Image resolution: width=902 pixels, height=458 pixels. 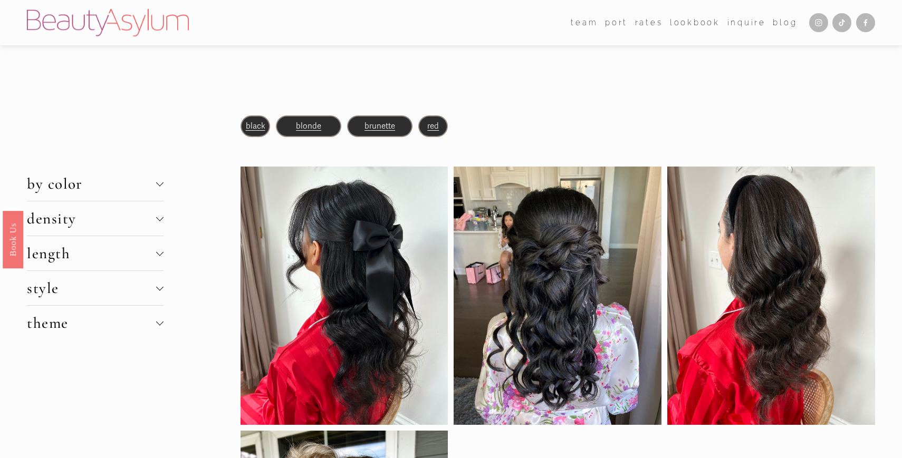 What do you see at coordinates (13, 239) in the screenshot?
I see `a: Book Us` at bounding box center [13, 239].